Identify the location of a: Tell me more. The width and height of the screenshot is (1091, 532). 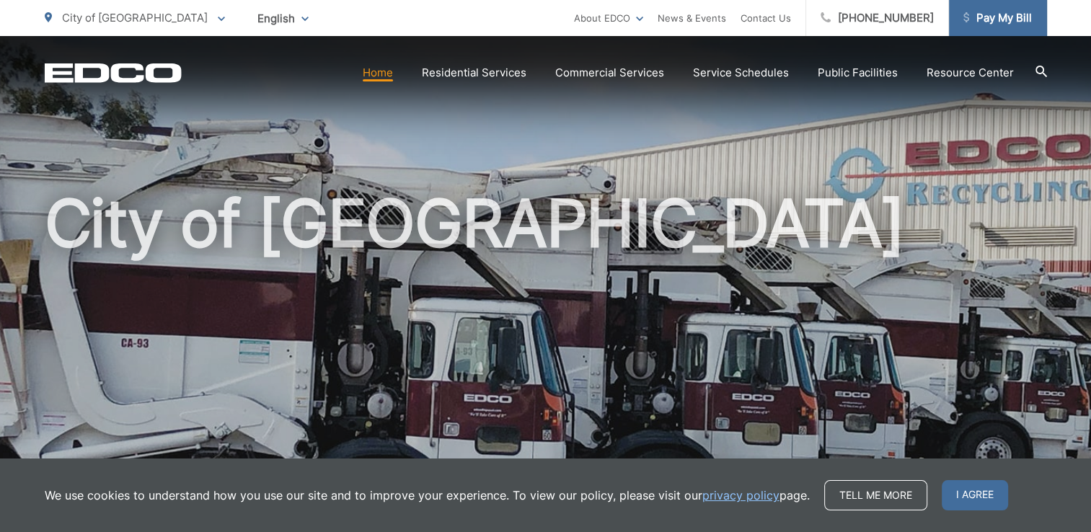
(875, 495).